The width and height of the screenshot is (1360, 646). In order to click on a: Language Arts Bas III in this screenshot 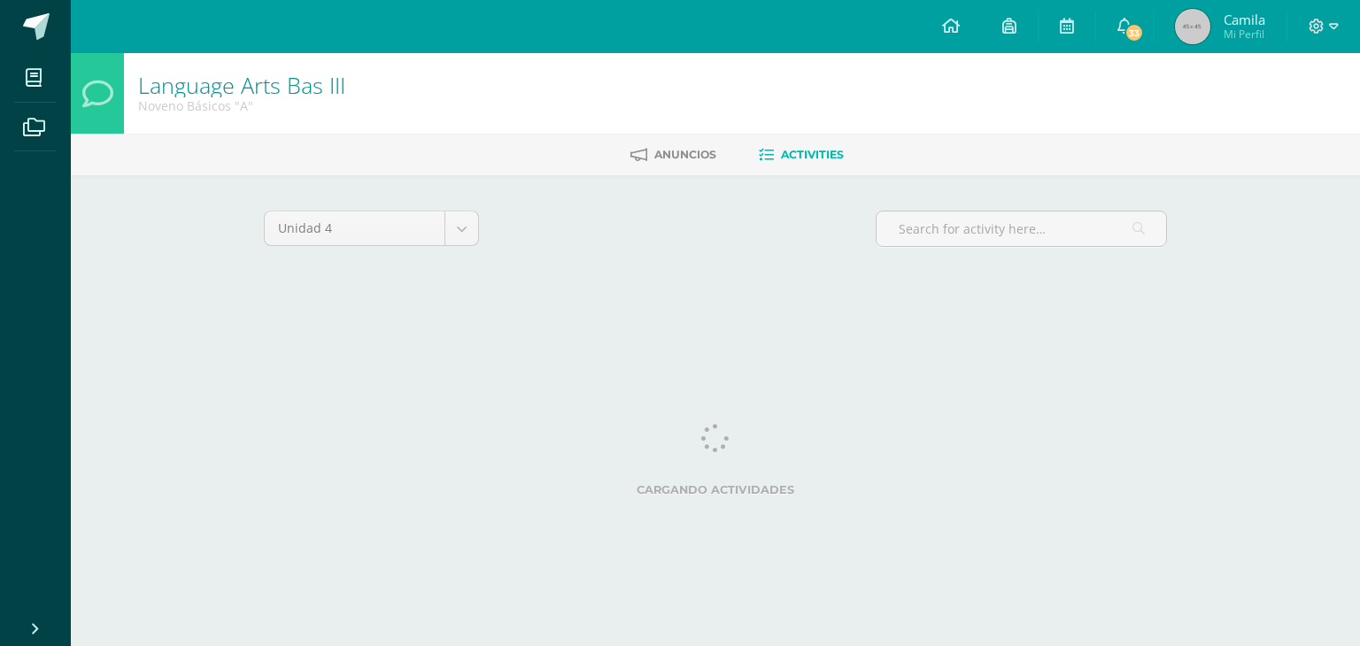, I will do `click(242, 85)`.